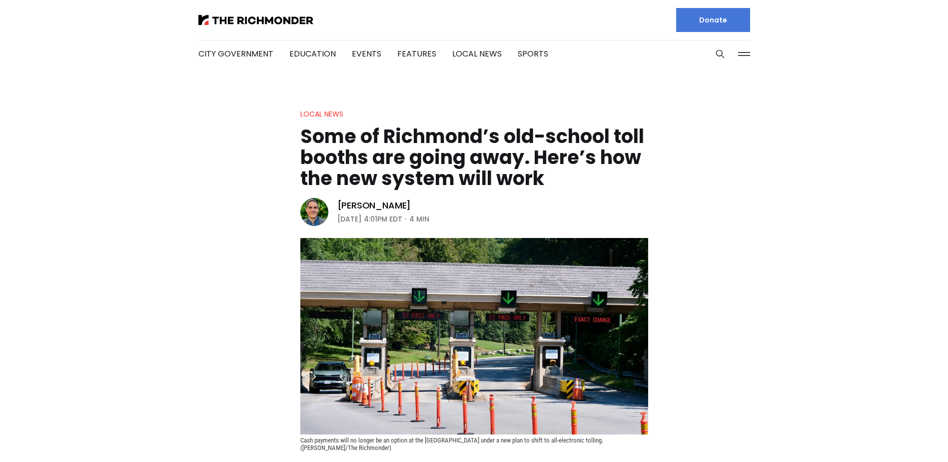 The height and width of the screenshot is (462, 948). I want to click on button: Search this site, so click(720, 54).